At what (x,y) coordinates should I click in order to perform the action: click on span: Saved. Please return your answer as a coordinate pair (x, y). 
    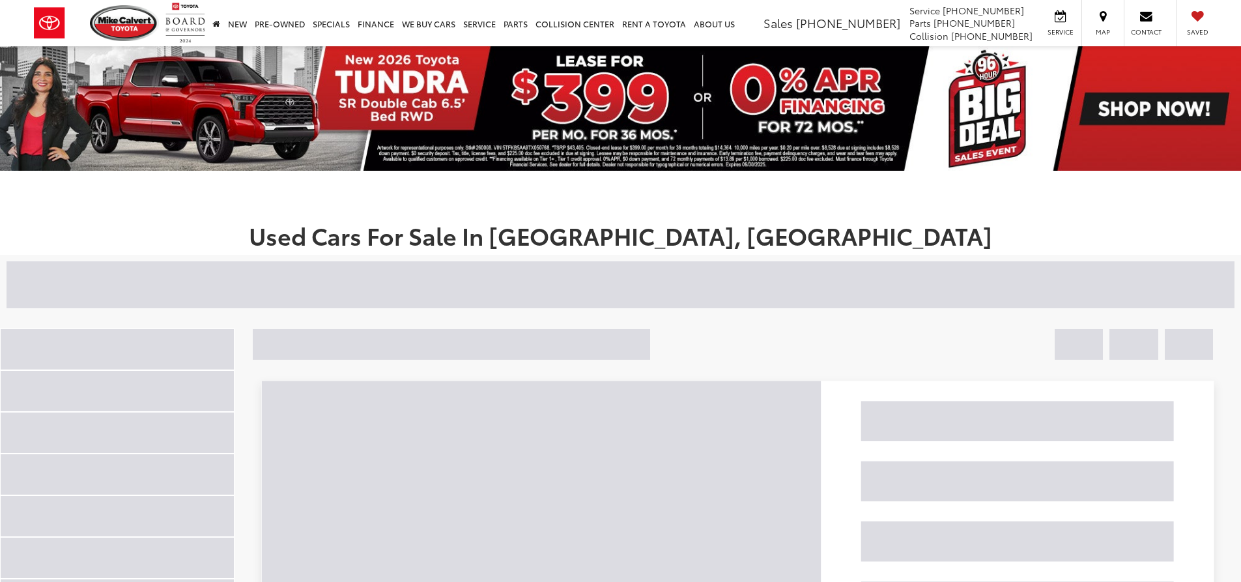
    Looking at the image, I should click on (1197, 32).